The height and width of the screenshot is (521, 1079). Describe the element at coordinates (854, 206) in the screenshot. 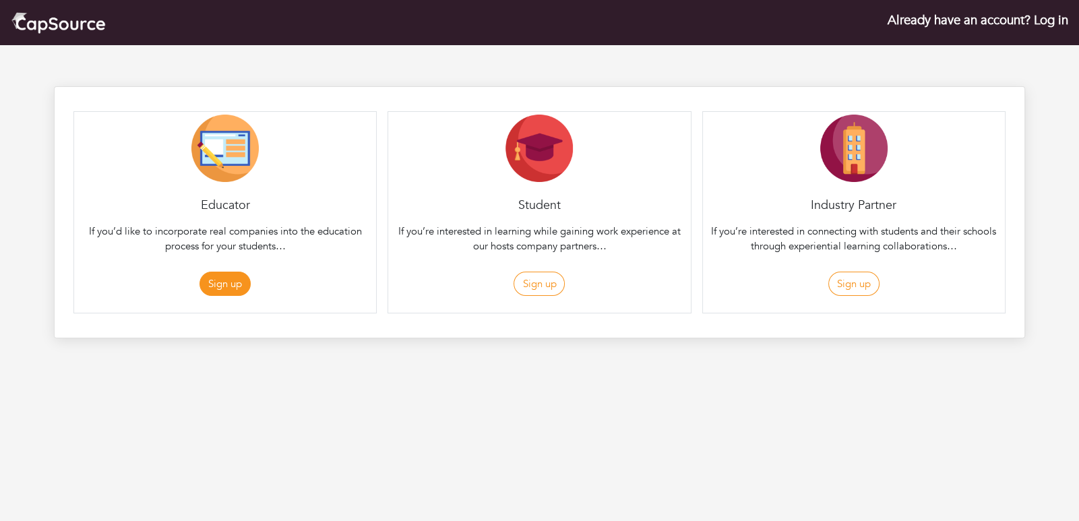

I see `h4: Industry Partner` at that location.